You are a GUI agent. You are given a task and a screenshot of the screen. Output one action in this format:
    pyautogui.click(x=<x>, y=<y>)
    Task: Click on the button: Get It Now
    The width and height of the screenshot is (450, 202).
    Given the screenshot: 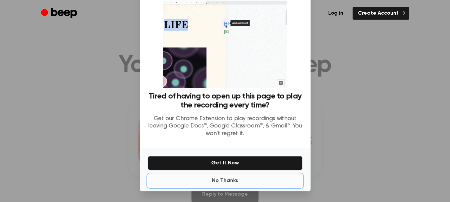 What is the action you would take?
    pyautogui.click(x=225, y=163)
    